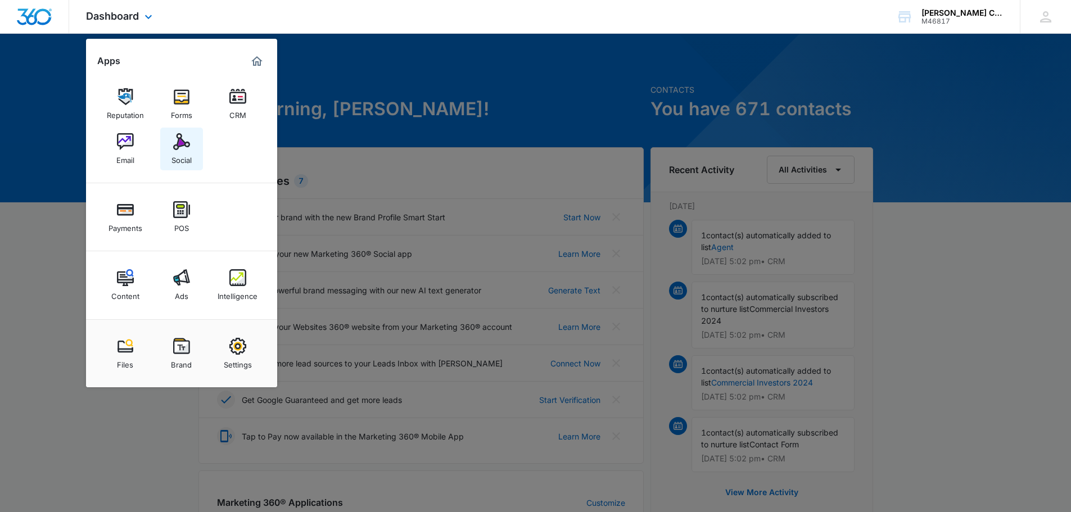 The width and height of the screenshot is (1071, 512). What do you see at coordinates (109, 61) in the screenshot?
I see `h2: Apps` at bounding box center [109, 61].